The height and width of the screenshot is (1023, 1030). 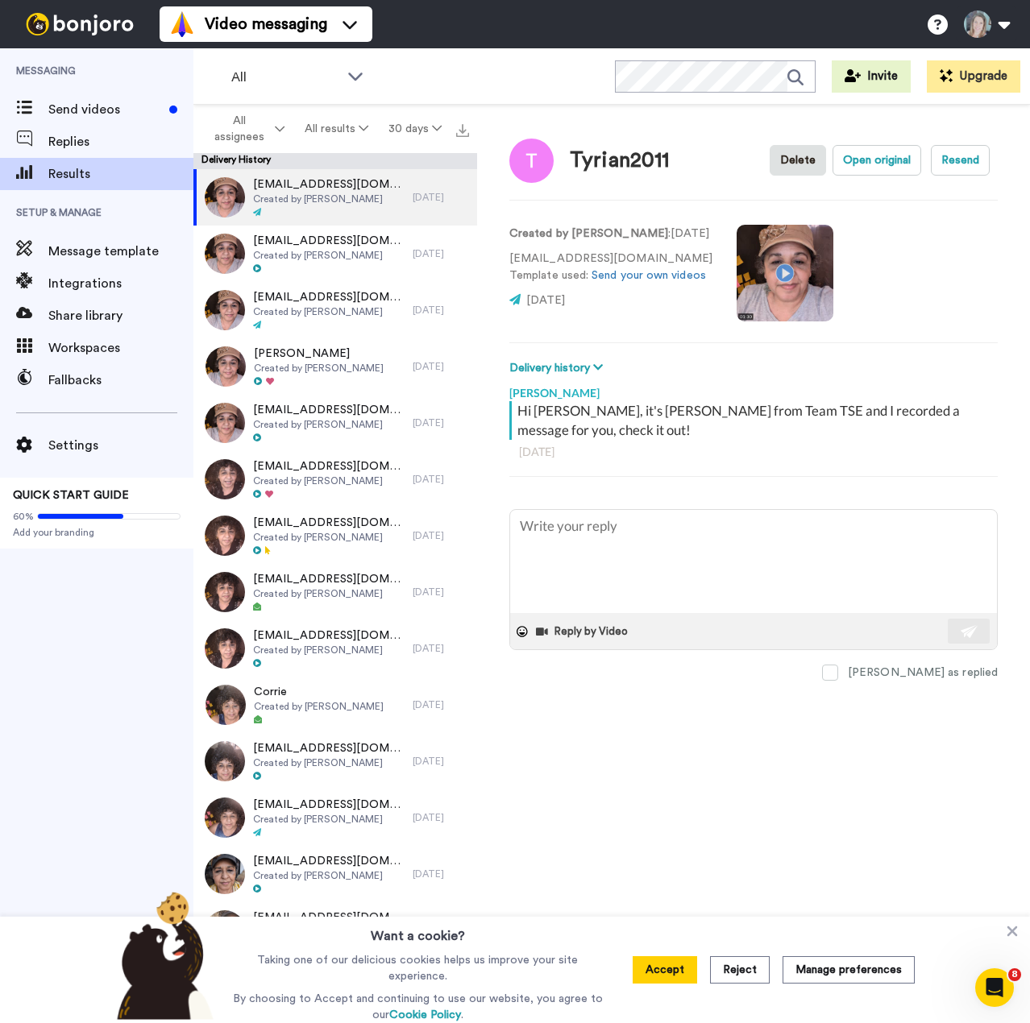 What do you see at coordinates (225, 592) in the screenshot?
I see `img: de025062-cea3-49f1-9291-8824ef961dd0-thumb.jpg` at bounding box center [225, 592].